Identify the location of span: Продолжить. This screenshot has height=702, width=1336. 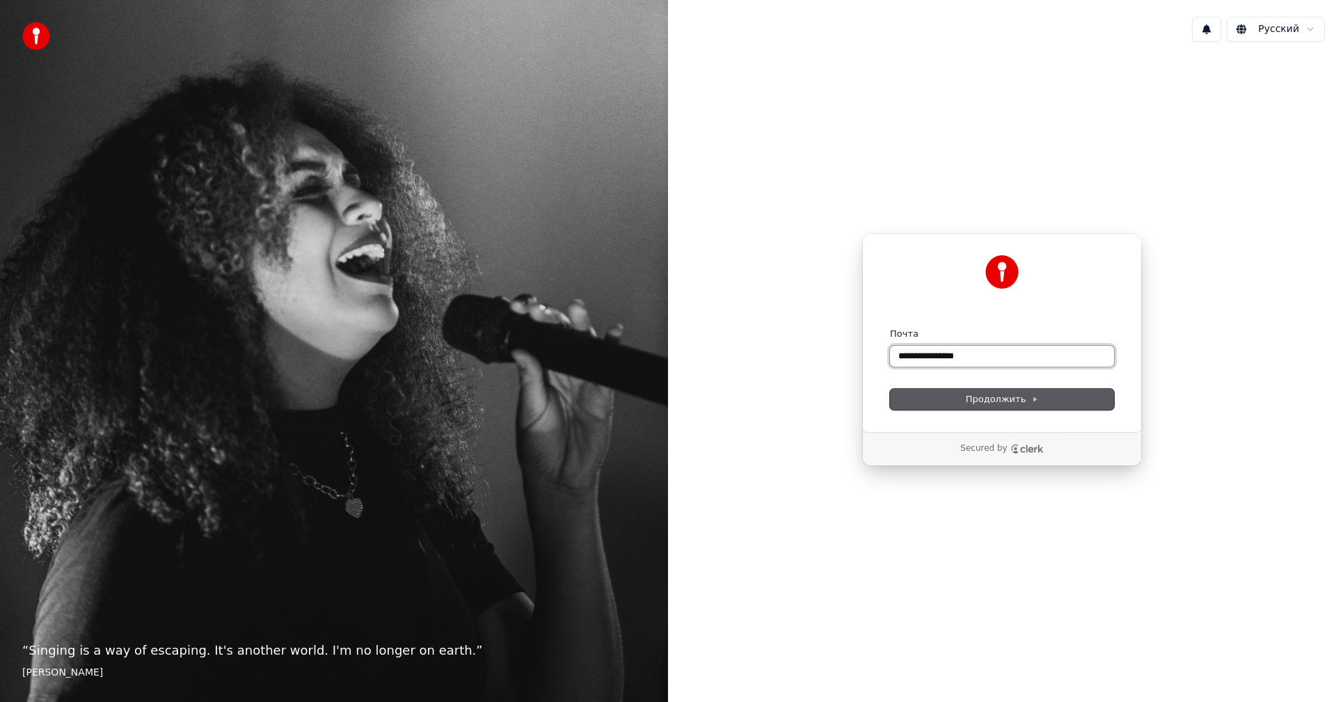
(1002, 400).